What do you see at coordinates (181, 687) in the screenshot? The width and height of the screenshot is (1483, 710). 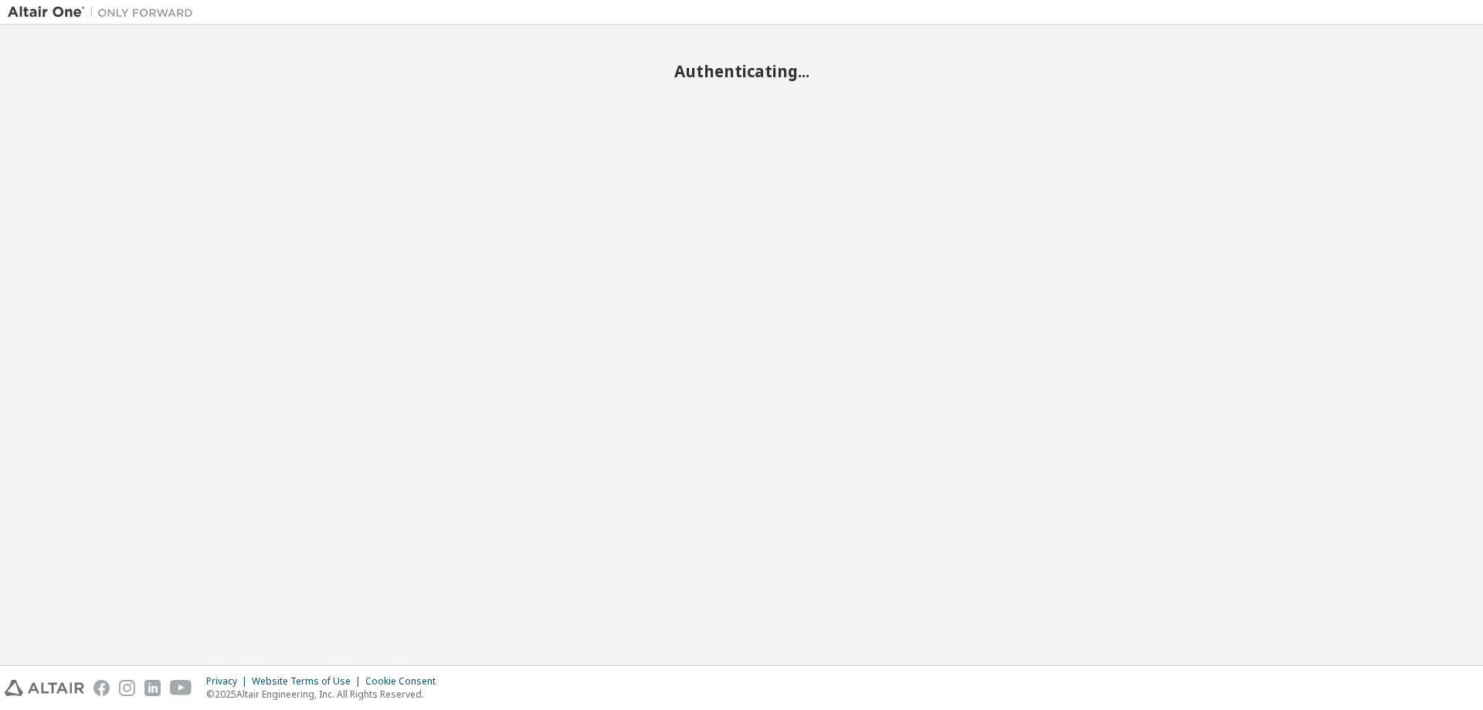 I see `img: youtube.svg` at bounding box center [181, 687].